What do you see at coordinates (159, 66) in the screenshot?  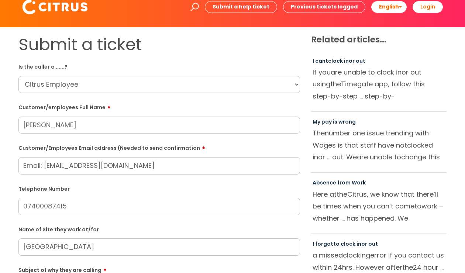 I see `label: Is the caller a ......?` at bounding box center [159, 66].